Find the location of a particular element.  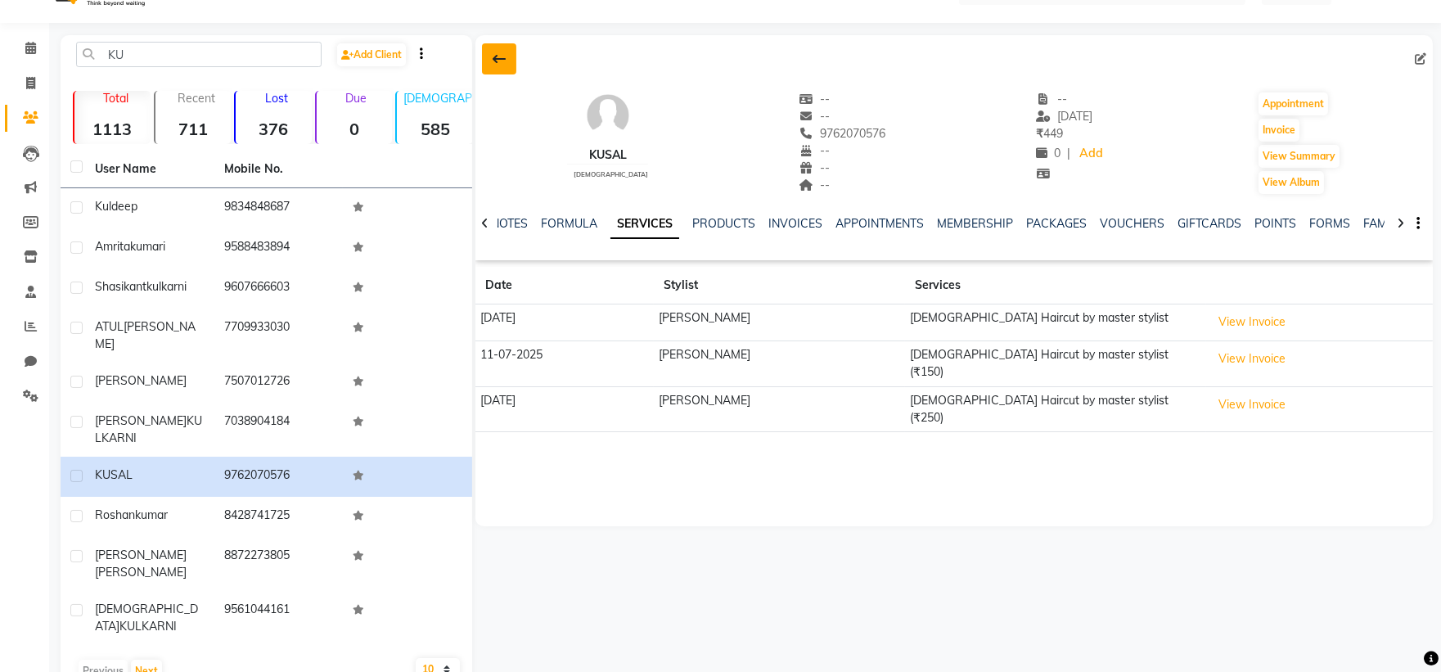

strong: 711 is located at coordinates (193, 128).